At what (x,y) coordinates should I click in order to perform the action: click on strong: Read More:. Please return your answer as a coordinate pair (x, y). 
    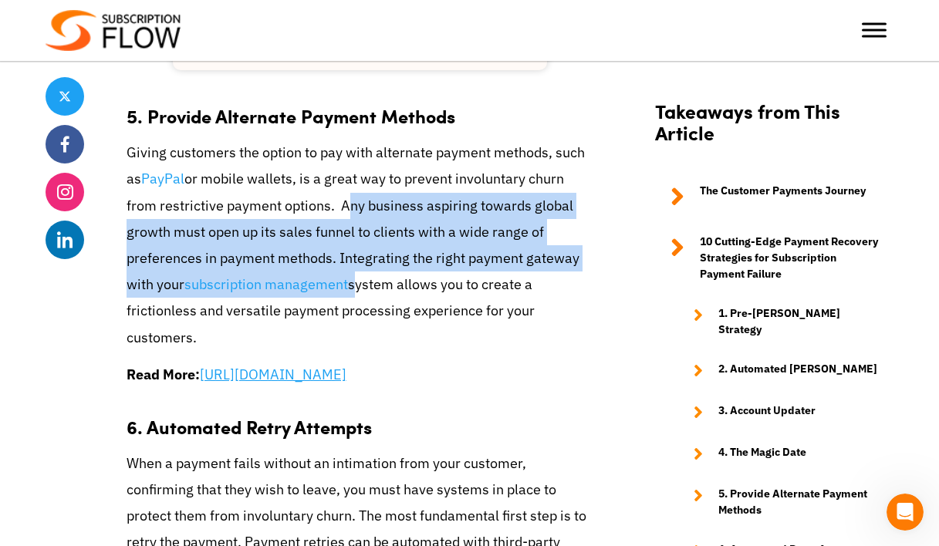
    Looking at the image, I should click on (163, 374).